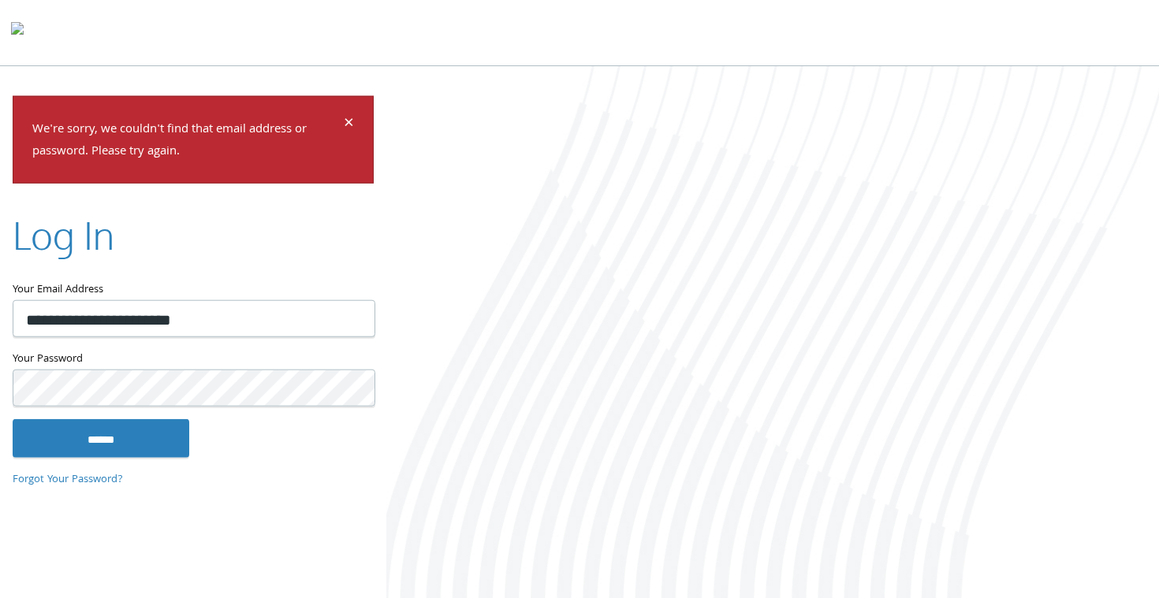 The image size is (1159, 598). What do you see at coordinates (63, 235) in the screenshot?
I see `h2: Log In` at bounding box center [63, 235].